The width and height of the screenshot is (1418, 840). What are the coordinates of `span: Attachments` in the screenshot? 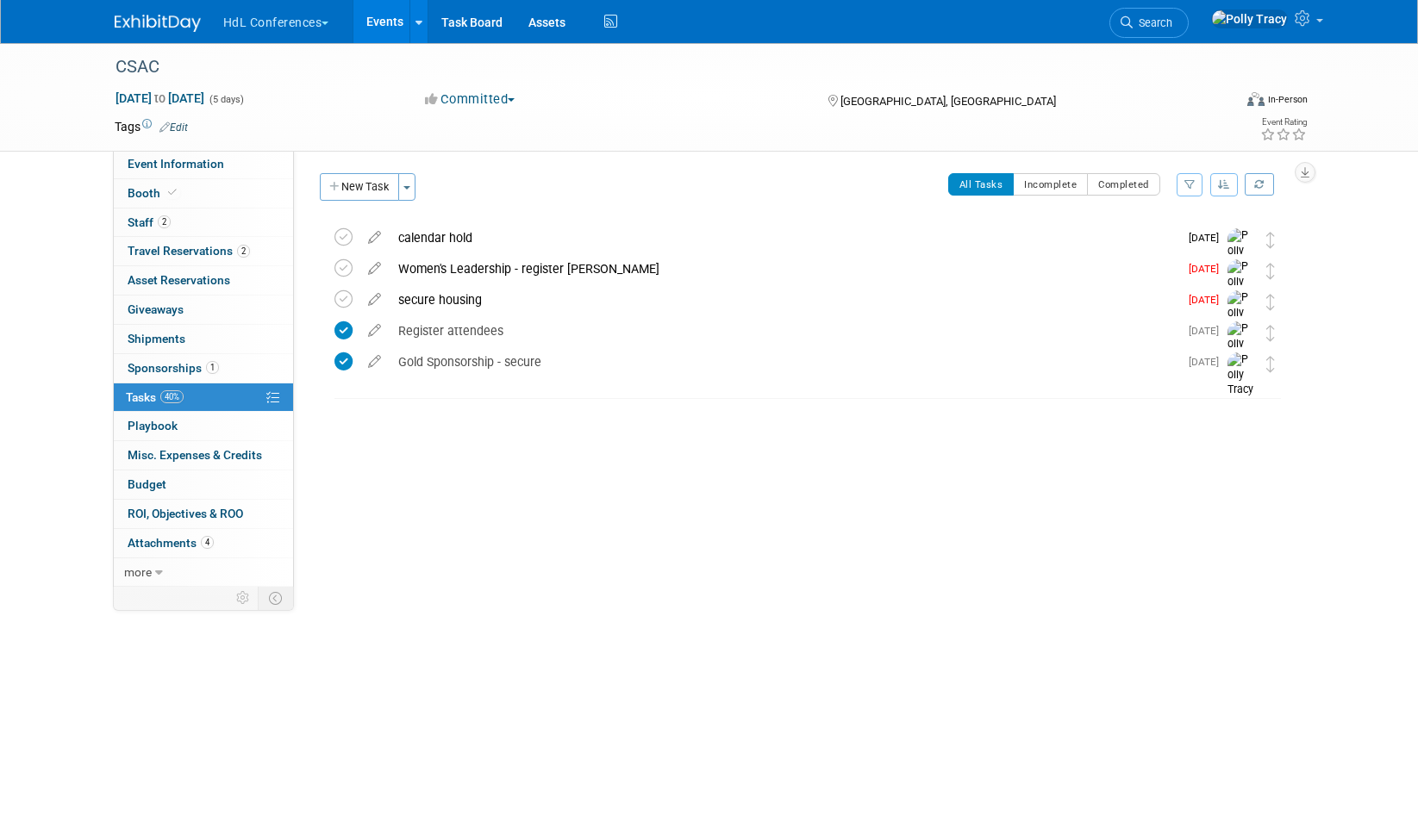 It's located at (170, 543).